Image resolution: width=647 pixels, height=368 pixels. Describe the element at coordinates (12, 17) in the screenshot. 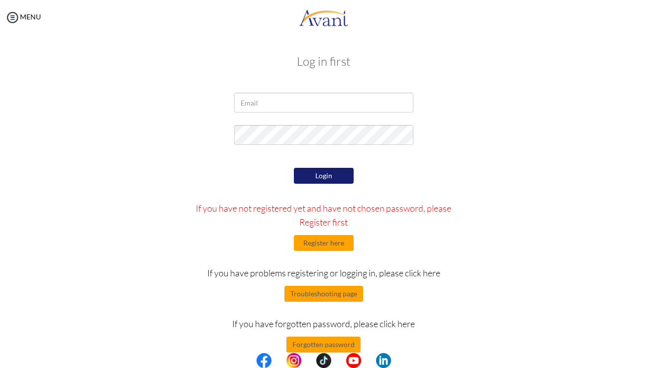

I see `img: icon-menu.png` at that location.